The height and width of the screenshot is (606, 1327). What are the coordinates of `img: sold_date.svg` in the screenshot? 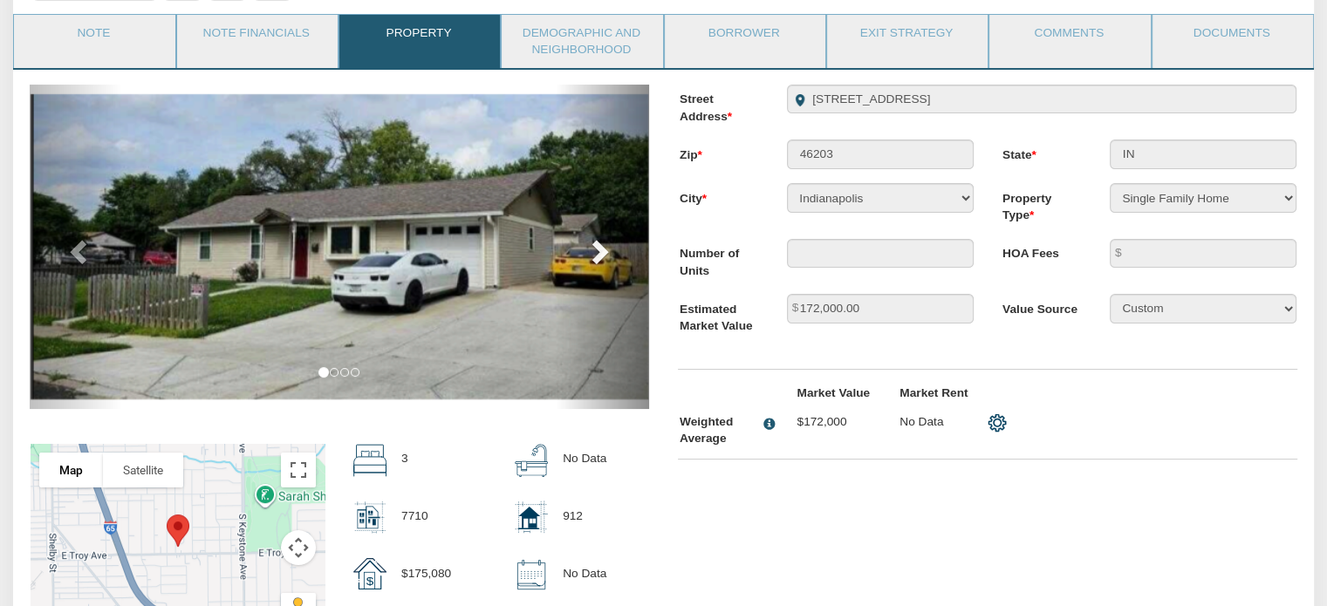 It's located at (531, 575).